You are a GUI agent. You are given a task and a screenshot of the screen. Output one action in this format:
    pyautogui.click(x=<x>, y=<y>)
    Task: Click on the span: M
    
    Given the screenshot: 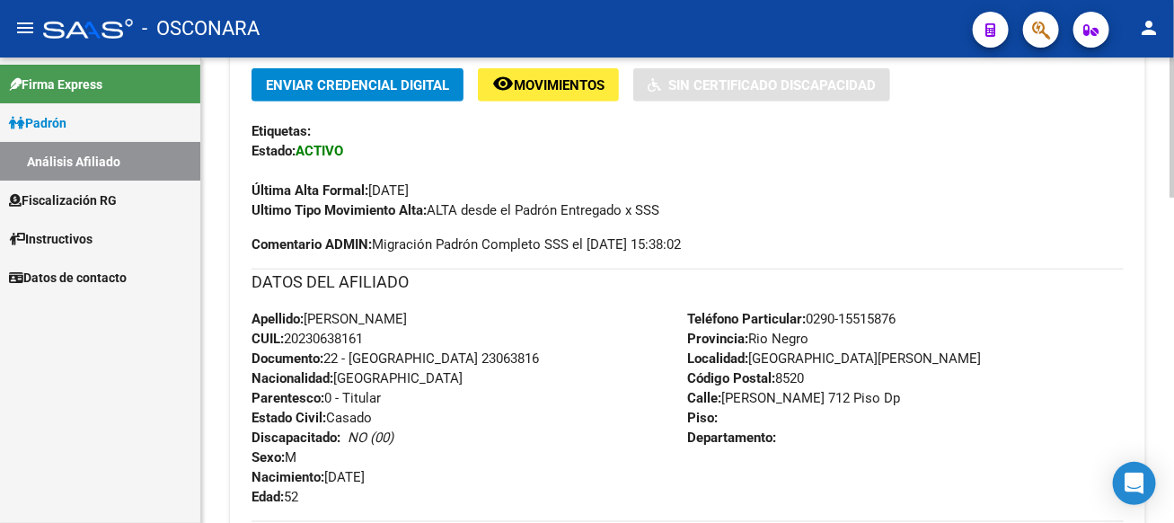 What is the action you would take?
    pyautogui.click(x=274, y=457)
    